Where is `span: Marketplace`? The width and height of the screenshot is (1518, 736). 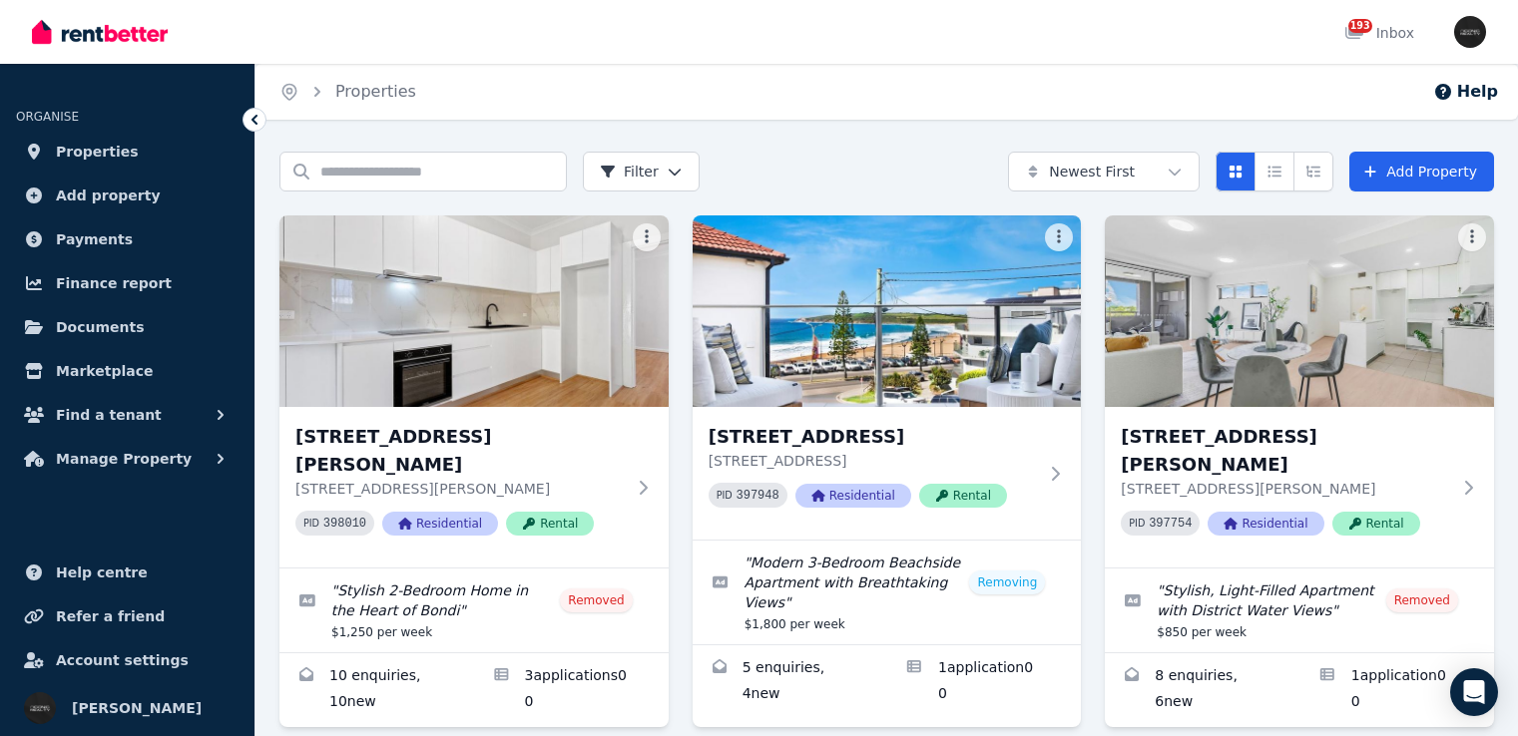 span: Marketplace is located at coordinates (104, 371).